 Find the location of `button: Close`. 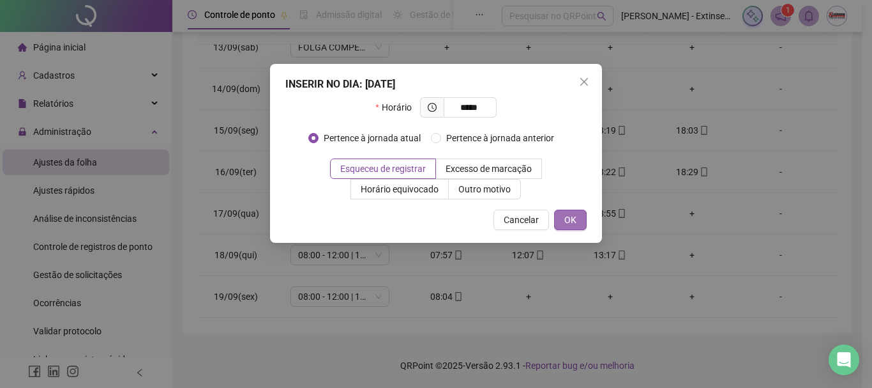

button: Close is located at coordinates (584, 82).